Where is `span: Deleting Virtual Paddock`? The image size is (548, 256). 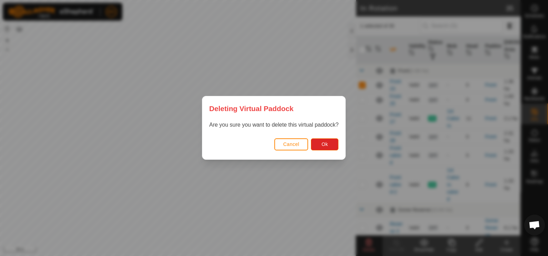 span: Deleting Virtual Paddock is located at coordinates (251, 108).